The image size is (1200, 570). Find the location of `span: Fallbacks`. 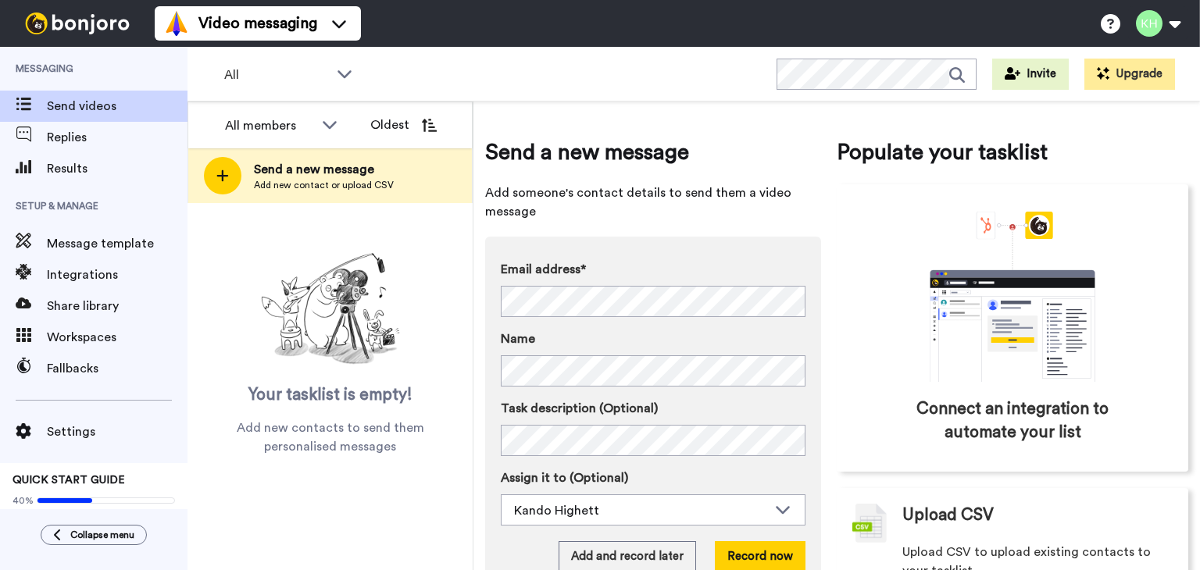

span: Fallbacks is located at coordinates (117, 369).